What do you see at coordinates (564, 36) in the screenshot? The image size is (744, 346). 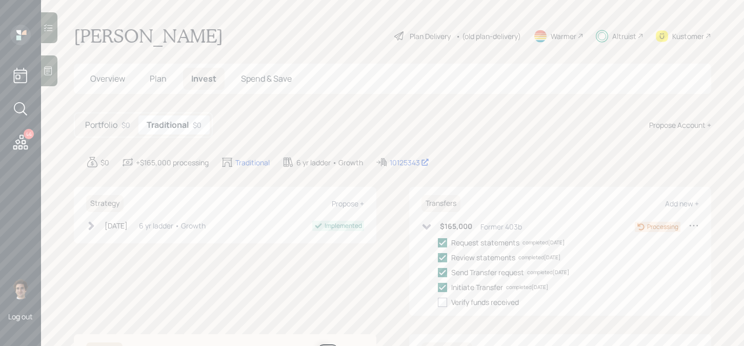 I see `div: Warmer` at bounding box center [564, 36].